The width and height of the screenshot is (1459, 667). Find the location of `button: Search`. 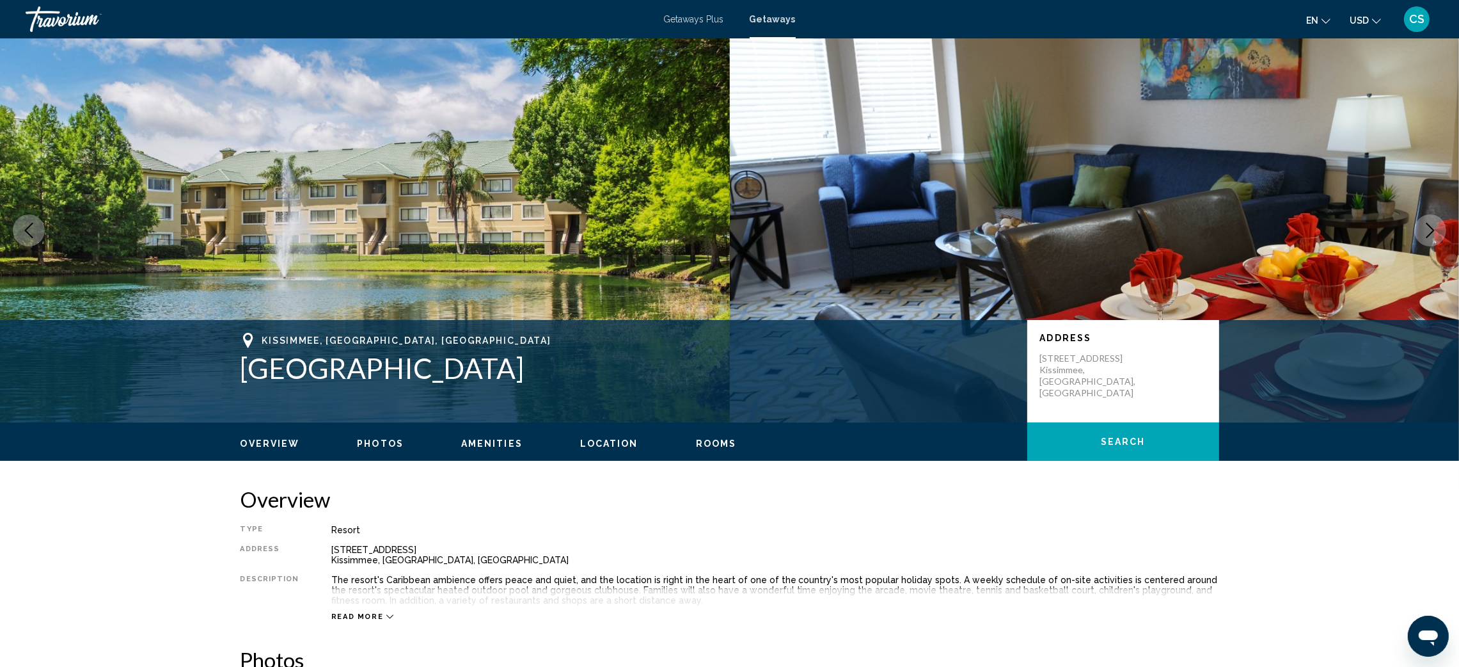

button: Search is located at coordinates (1123, 441).